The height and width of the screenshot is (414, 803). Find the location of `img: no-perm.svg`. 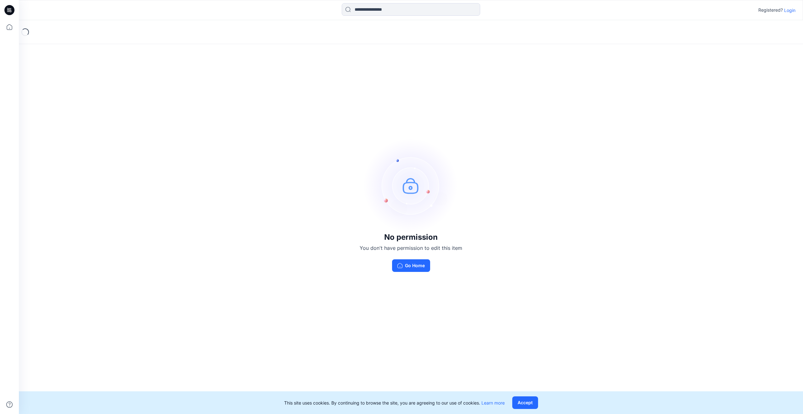

img: no-perm.svg is located at coordinates (411, 185).